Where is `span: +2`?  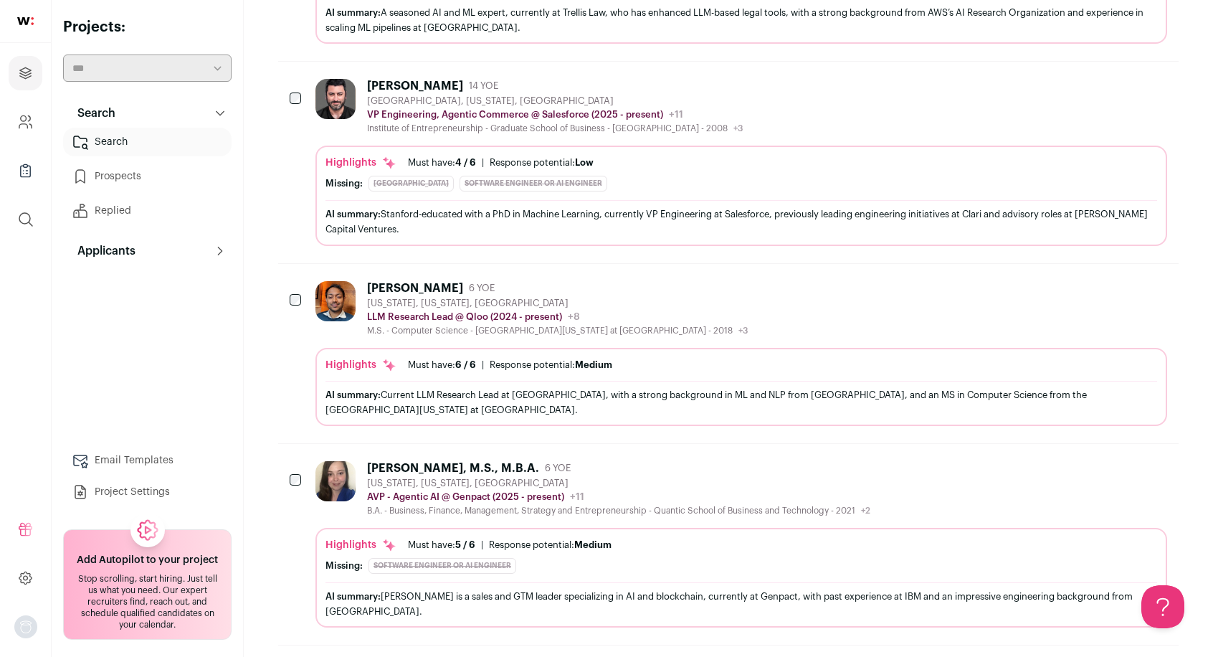
span: +2 is located at coordinates (865, 511).